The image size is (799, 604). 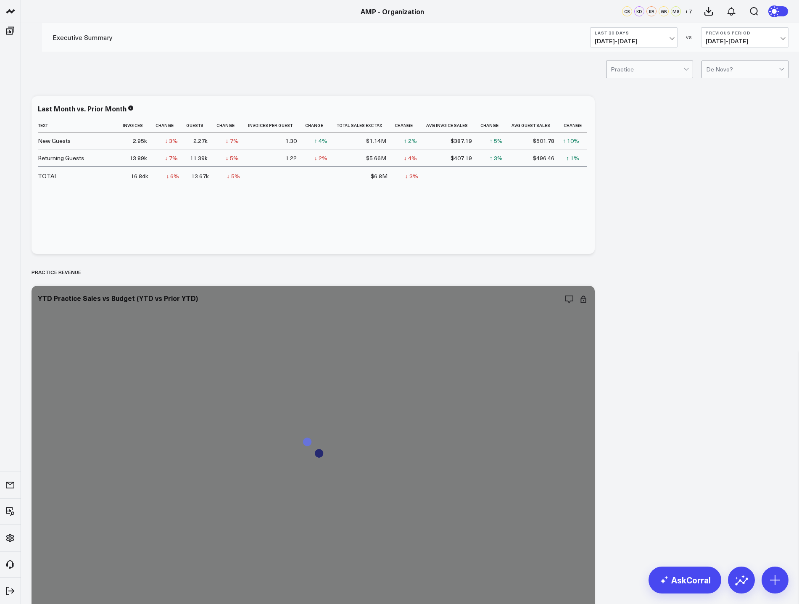 I want to click on a: AskCorral, so click(x=685, y=580).